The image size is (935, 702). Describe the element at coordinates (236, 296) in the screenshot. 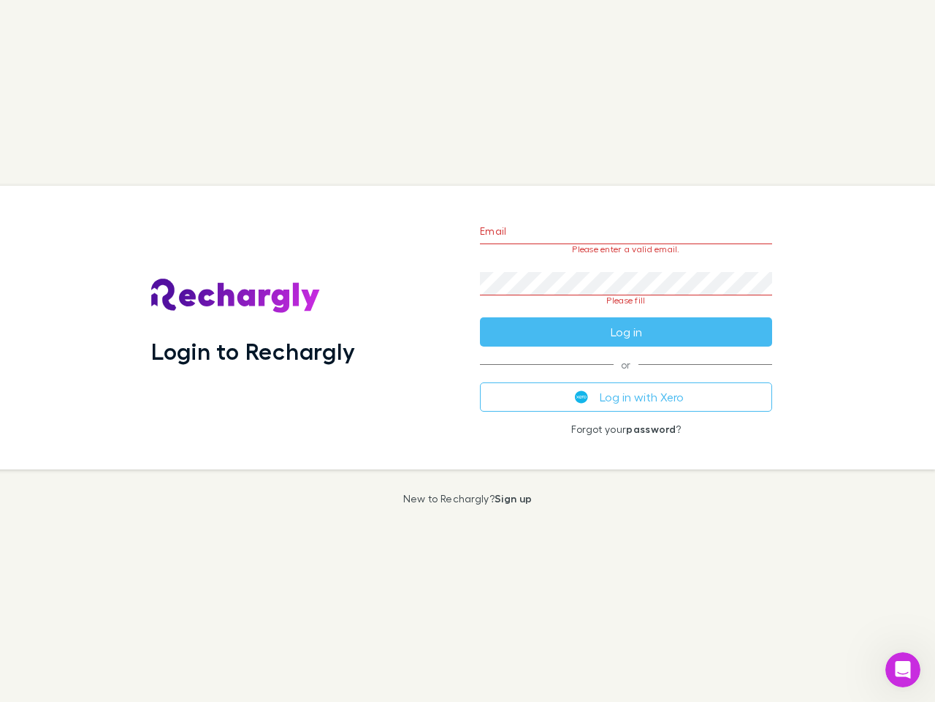

I see `img: Rechargly's Logo` at that location.